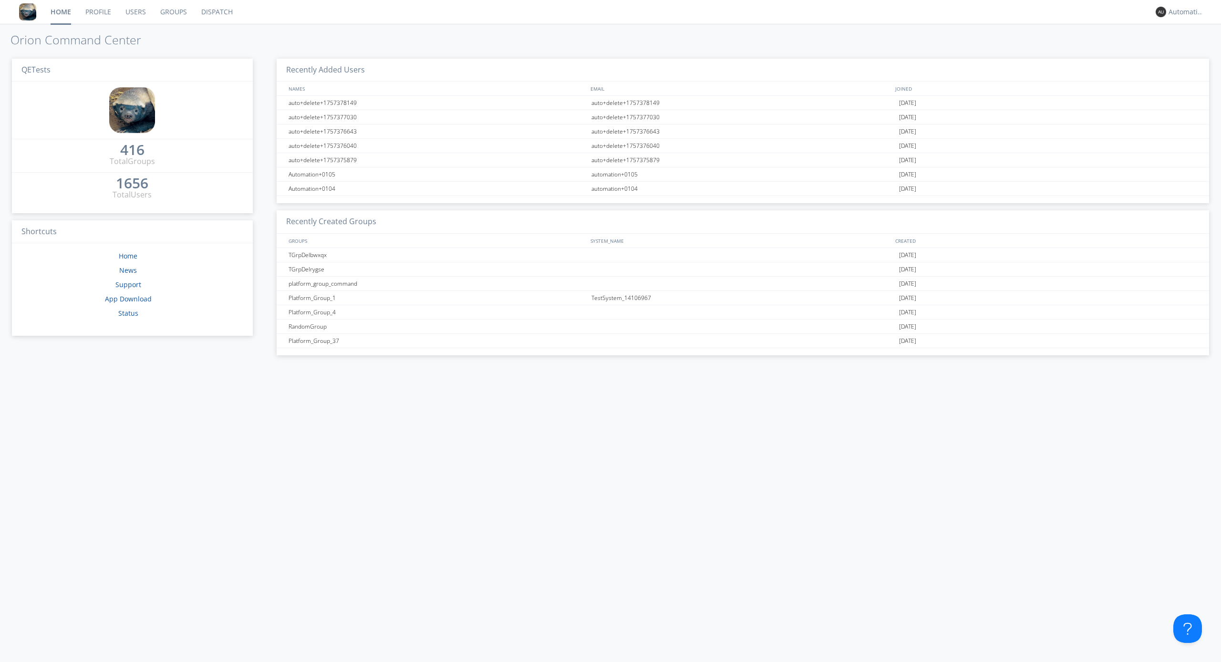 The width and height of the screenshot is (1221, 662). I want to click on div: Platform_Group_1, so click(438, 298).